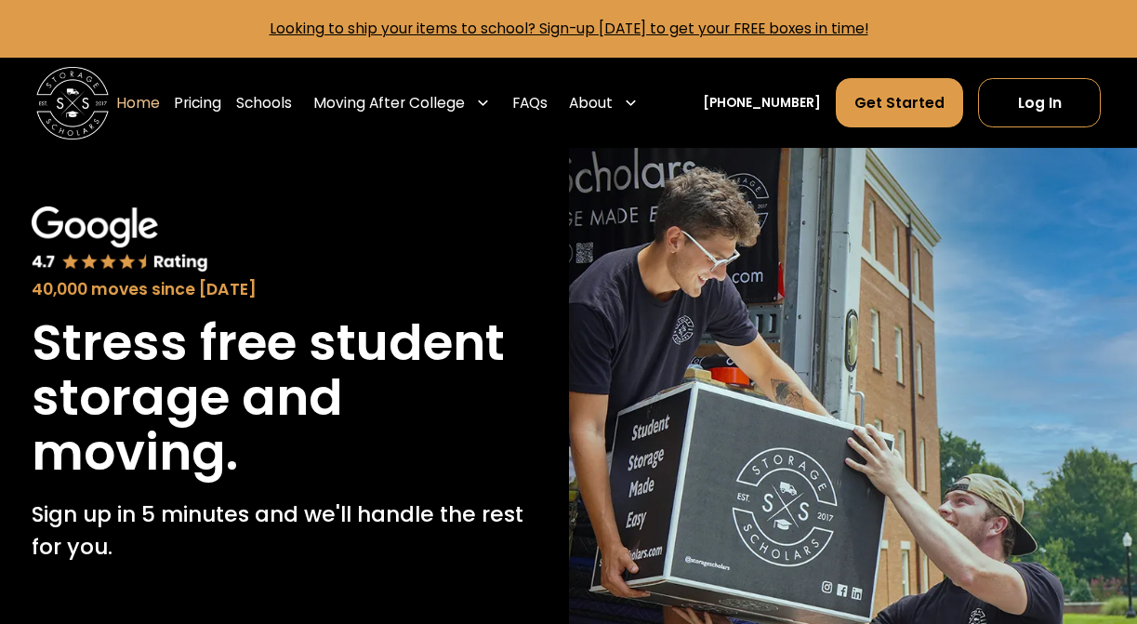 This screenshot has width=1137, height=624. Describe the element at coordinates (285, 398) in the screenshot. I see `h1: Stress free student storage and moving.` at that location.